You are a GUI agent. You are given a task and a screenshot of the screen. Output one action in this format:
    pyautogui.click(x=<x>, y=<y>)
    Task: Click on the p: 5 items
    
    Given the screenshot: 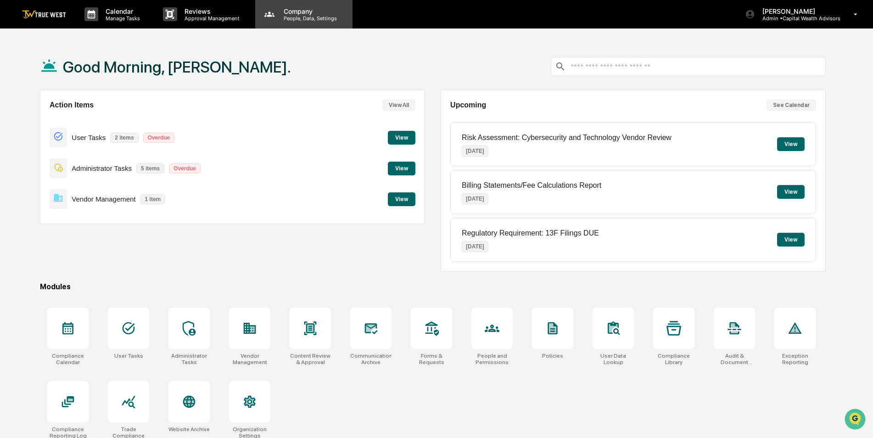 What is the action you would take?
    pyautogui.click(x=150, y=168)
    